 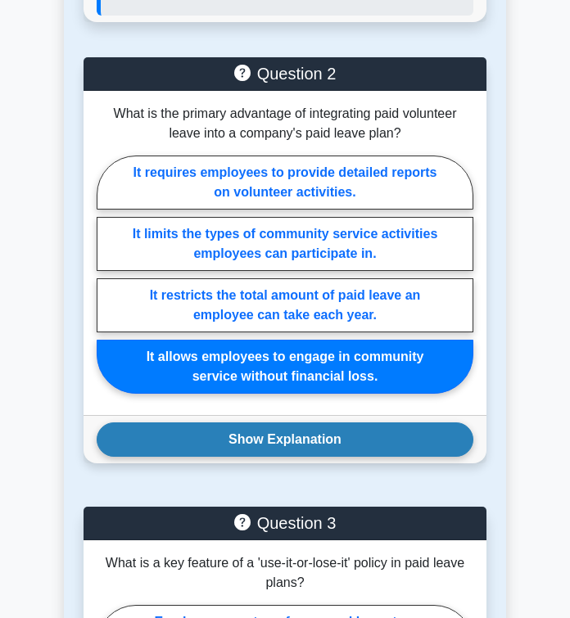 I want to click on button: Show Explanation, so click(x=285, y=440).